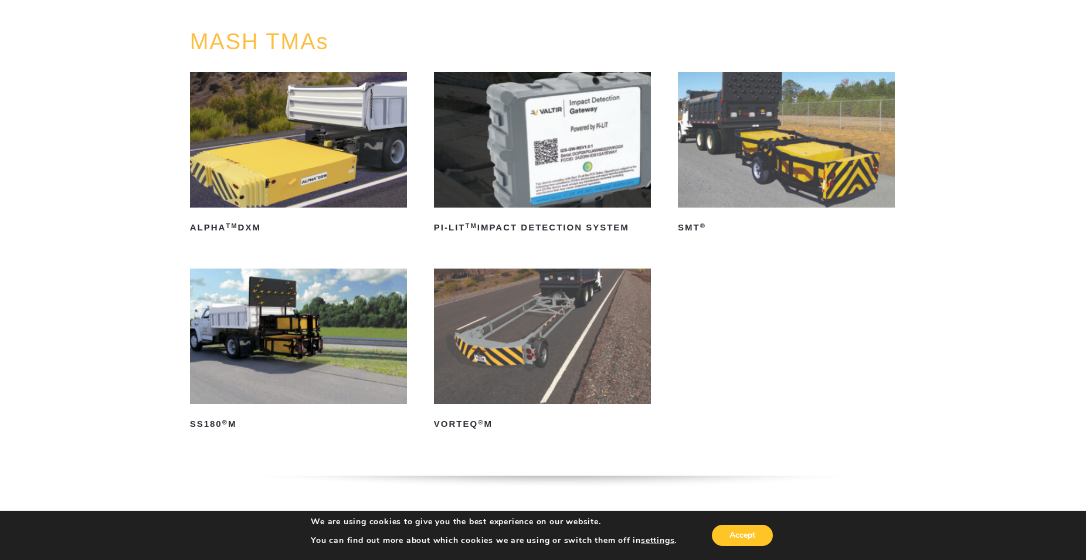  What do you see at coordinates (657, 541) in the screenshot?
I see `button: settings` at bounding box center [657, 541].